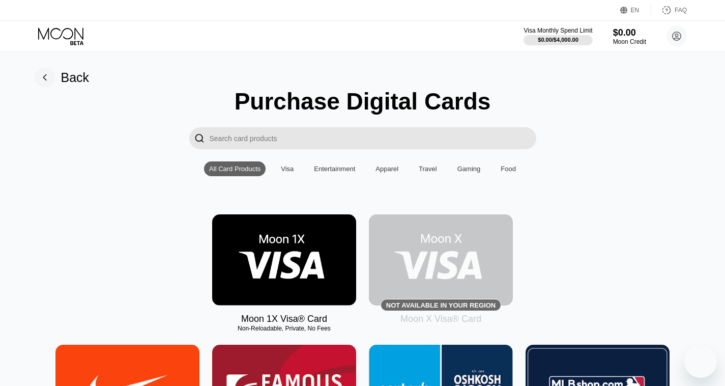  Describe the element at coordinates (287, 168) in the screenshot. I see `div: Visa` at that location.